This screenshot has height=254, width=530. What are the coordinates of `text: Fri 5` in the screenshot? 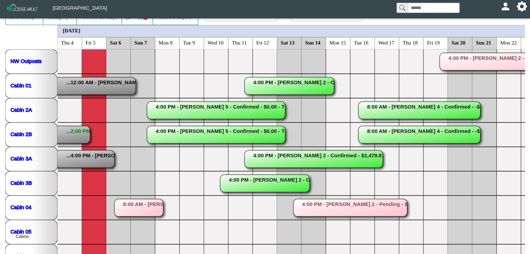 It's located at (91, 42).